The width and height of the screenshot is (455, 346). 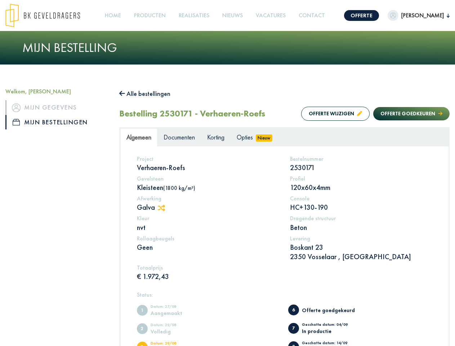 I want to click on button: Offerte wijzigen, so click(x=336, y=114).